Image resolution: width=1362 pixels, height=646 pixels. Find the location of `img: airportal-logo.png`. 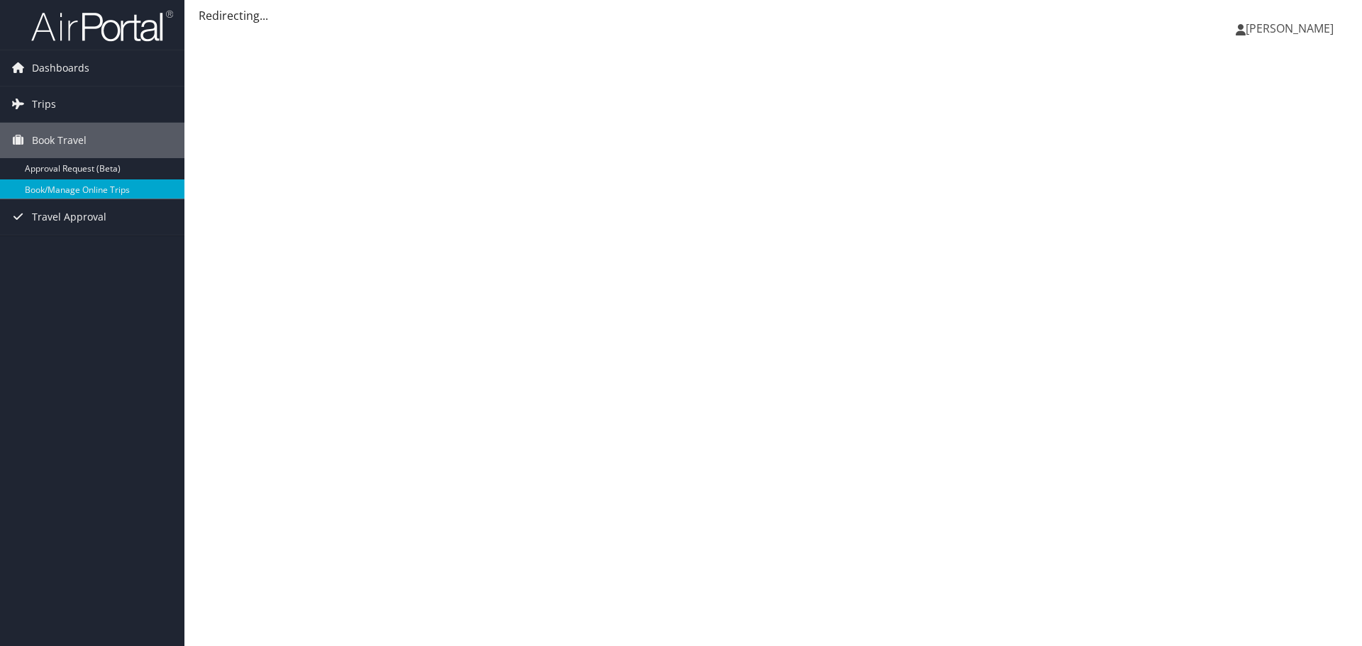

img: airportal-logo.png is located at coordinates (102, 26).